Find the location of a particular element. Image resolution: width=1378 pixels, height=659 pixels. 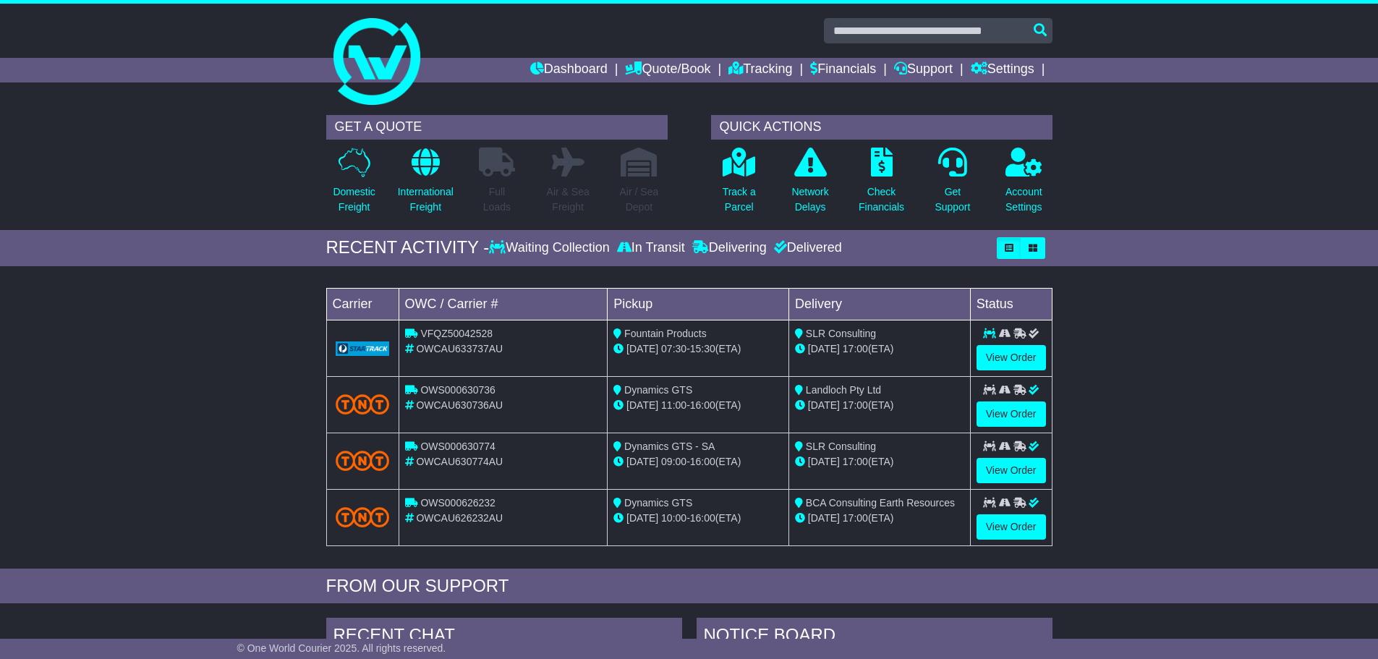

a: Support is located at coordinates (923, 70).